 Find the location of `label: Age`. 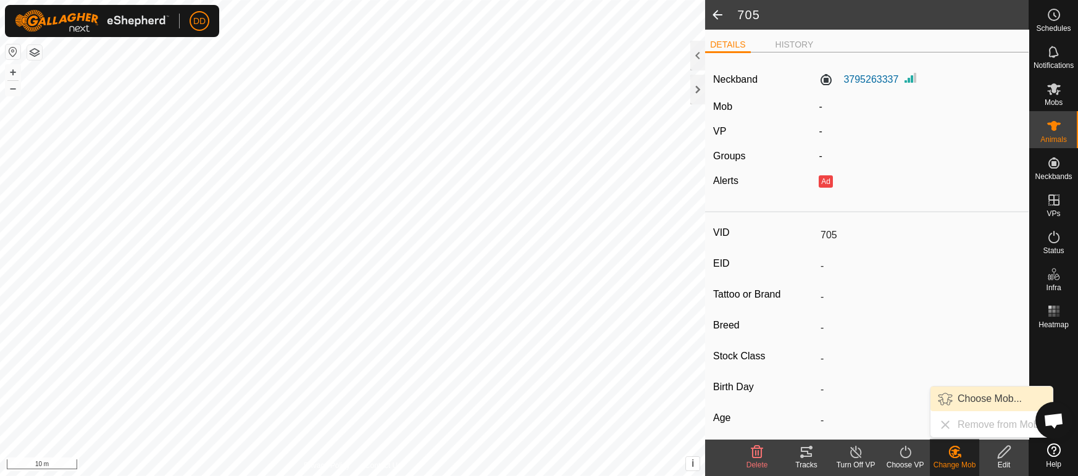

label: Age is located at coordinates (765, 418).